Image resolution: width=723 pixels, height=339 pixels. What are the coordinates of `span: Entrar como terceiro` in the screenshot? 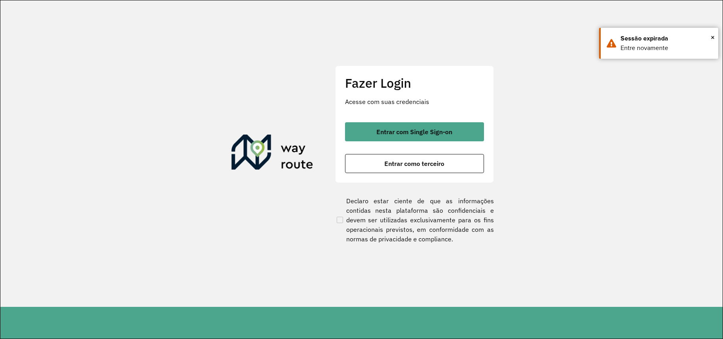 It's located at (414, 164).